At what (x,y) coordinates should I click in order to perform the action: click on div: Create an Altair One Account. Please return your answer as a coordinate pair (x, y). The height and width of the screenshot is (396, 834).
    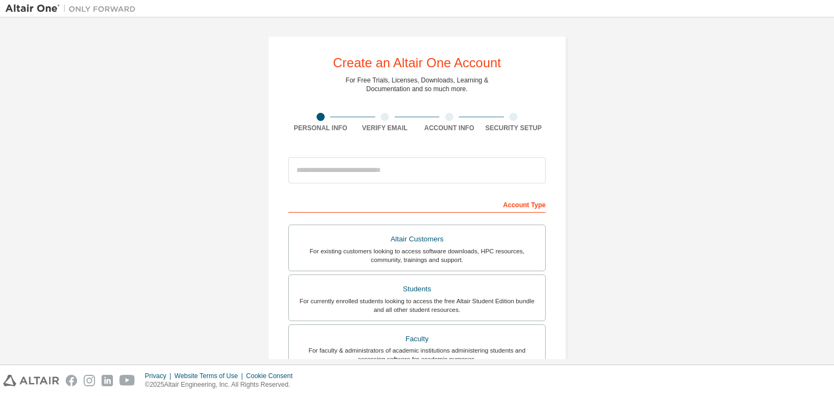
    Looking at the image, I should click on (417, 63).